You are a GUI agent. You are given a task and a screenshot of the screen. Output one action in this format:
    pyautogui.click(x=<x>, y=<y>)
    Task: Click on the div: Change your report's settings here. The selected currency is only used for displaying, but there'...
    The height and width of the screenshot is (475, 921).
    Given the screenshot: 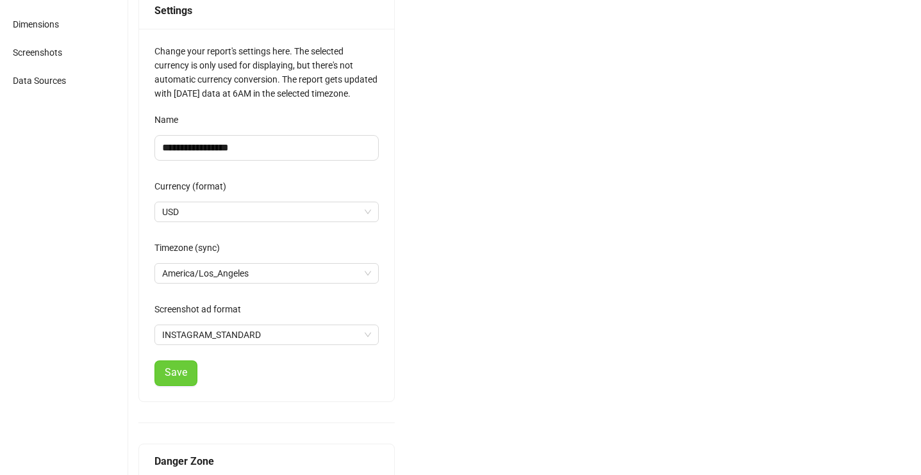 What is the action you would take?
    pyautogui.click(x=267, y=72)
    